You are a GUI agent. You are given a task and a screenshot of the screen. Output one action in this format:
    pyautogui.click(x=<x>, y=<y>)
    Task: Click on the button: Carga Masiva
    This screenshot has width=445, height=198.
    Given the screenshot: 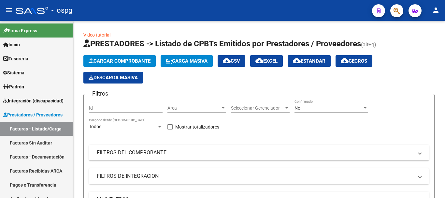 What is the action you would take?
    pyautogui.click(x=187, y=61)
    